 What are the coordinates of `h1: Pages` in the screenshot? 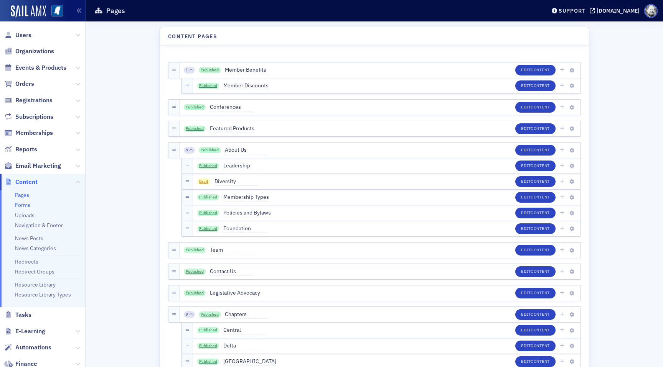 It's located at (115, 11).